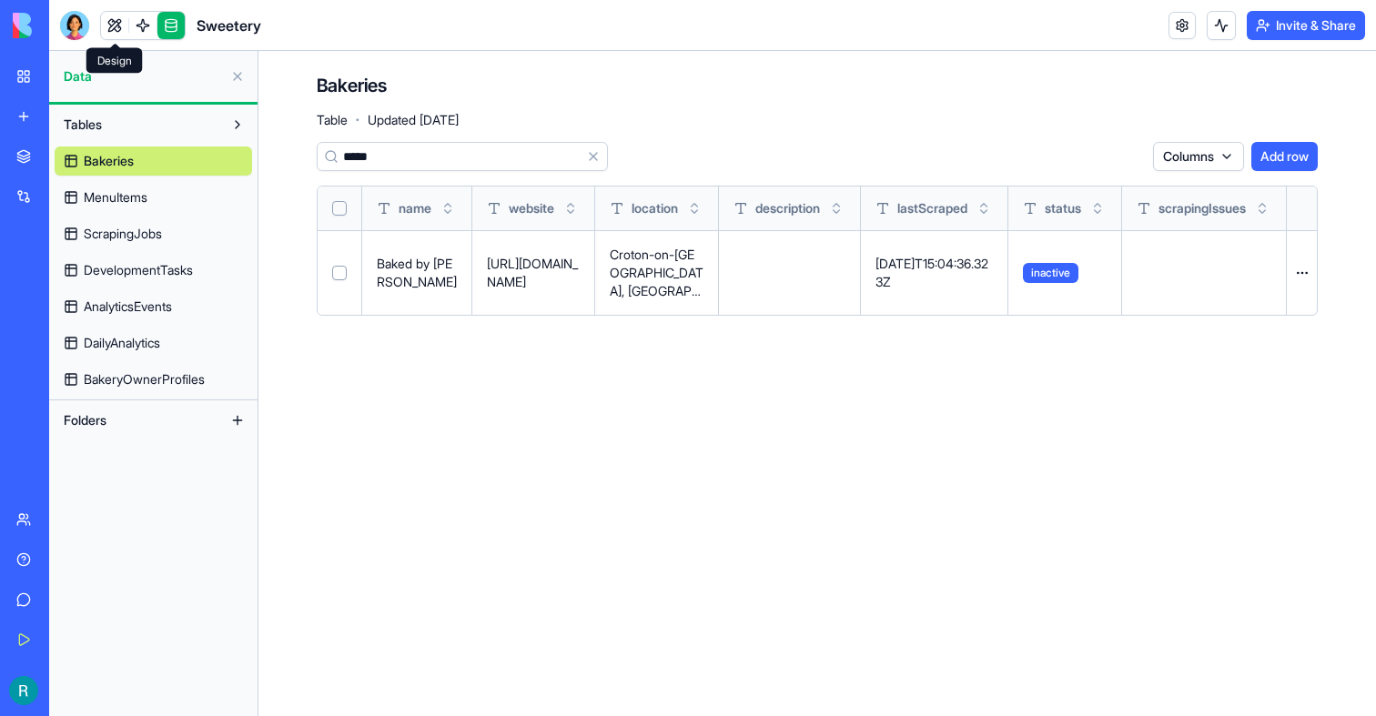  What do you see at coordinates (153, 234) in the screenshot?
I see `a: ScrapingJobs` at bounding box center [153, 234].